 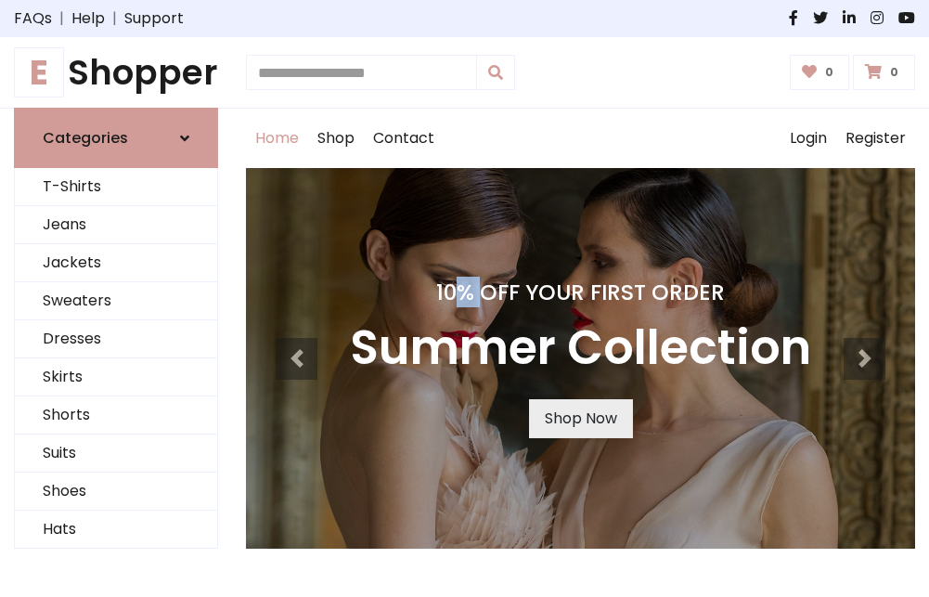 What do you see at coordinates (116, 529) in the screenshot?
I see `a: Hats` at bounding box center [116, 529].